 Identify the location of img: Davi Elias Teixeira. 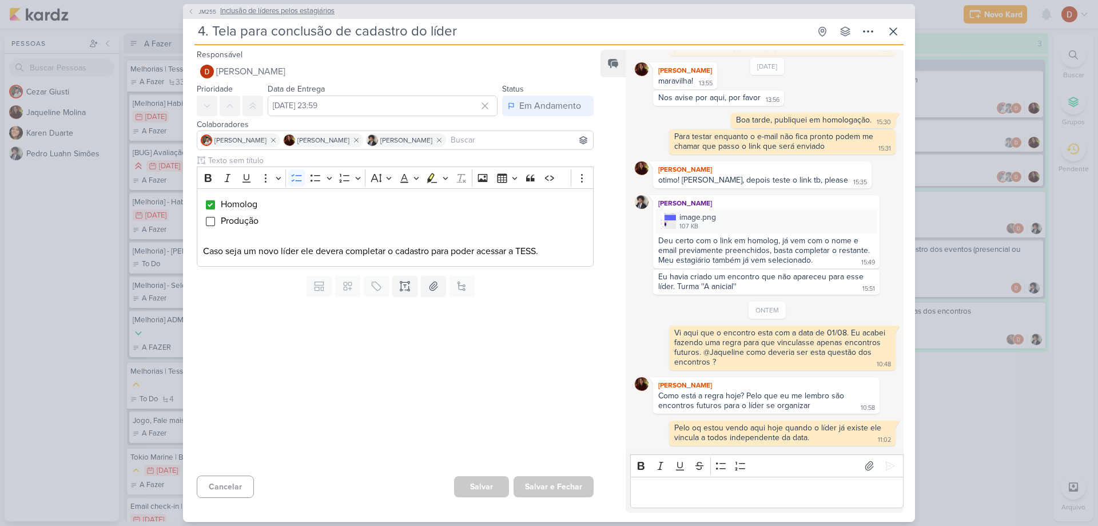
(207, 72).